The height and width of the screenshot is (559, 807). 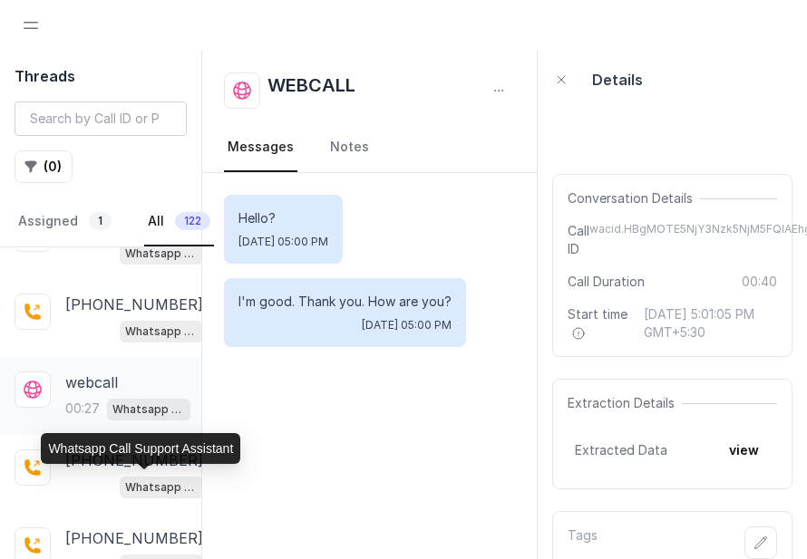 What do you see at coordinates (743, 451) in the screenshot?
I see `button: view` at bounding box center [743, 451].